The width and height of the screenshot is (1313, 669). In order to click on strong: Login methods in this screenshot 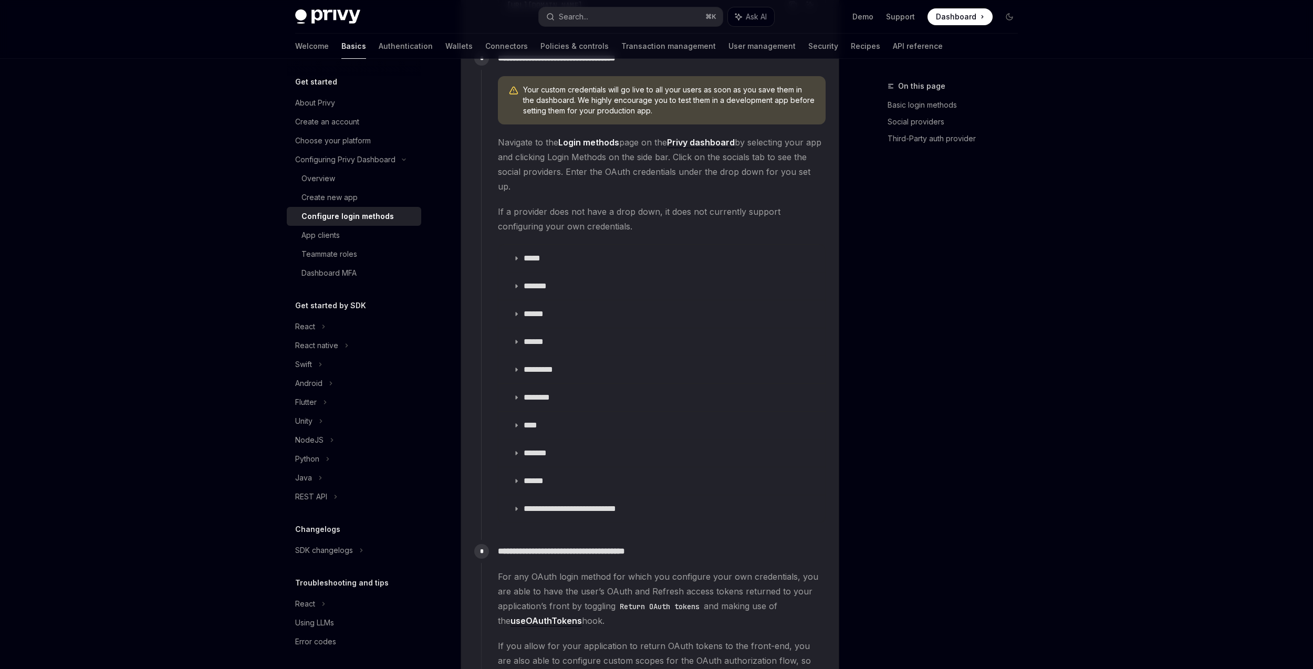, I will do `click(589, 142)`.